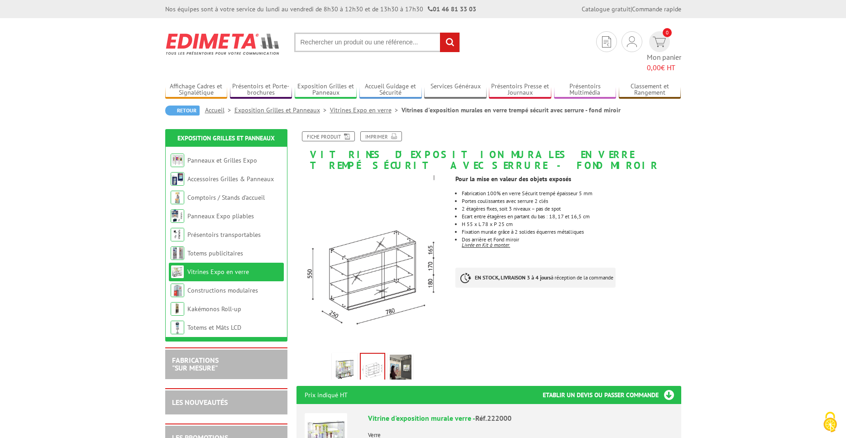 This screenshot has width=846, height=438. I want to click on a: Imprimer, so click(381, 136).